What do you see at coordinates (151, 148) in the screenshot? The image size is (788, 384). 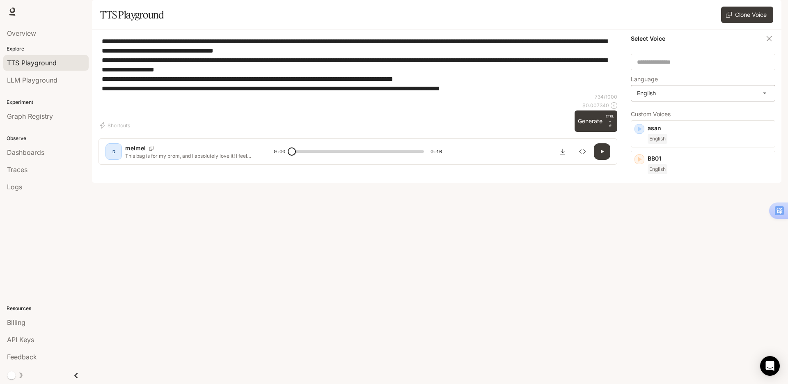 I see `button: Copy Voice ID` at bounding box center [151, 148].